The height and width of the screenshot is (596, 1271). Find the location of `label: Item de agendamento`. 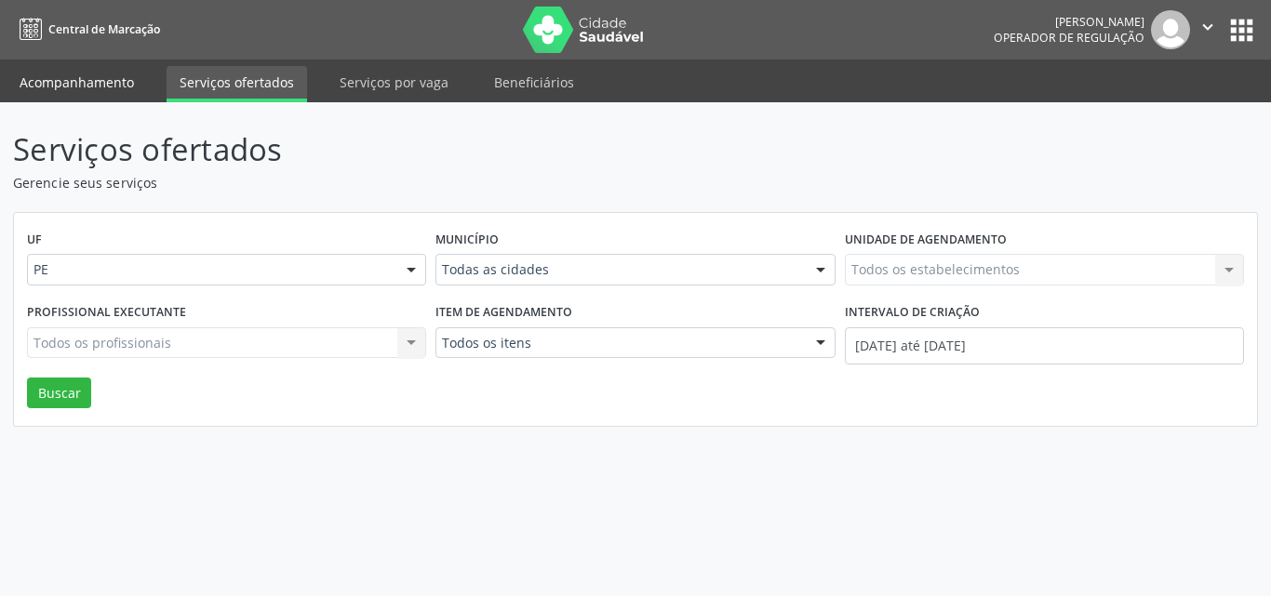

label: Item de agendamento is located at coordinates (503, 313).